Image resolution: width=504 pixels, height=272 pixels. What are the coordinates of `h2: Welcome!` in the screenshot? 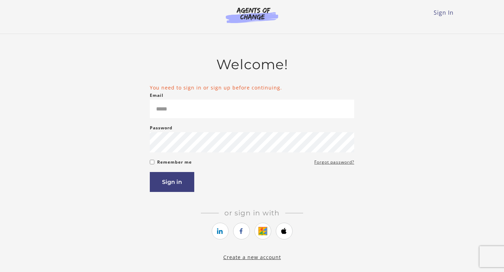 It's located at (252, 64).